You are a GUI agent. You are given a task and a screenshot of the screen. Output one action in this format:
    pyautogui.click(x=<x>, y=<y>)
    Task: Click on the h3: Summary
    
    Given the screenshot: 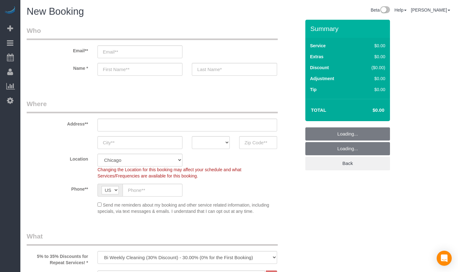 What is the action you would take?
    pyautogui.click(x=348, y=28)
    